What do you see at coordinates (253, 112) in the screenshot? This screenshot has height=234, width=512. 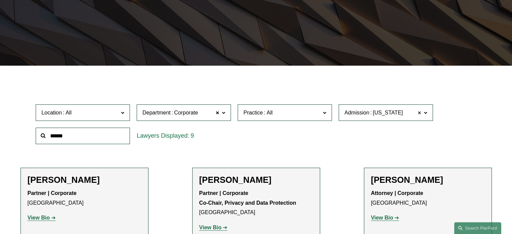 I see `span: Practice` at bounding box center [253, 112].